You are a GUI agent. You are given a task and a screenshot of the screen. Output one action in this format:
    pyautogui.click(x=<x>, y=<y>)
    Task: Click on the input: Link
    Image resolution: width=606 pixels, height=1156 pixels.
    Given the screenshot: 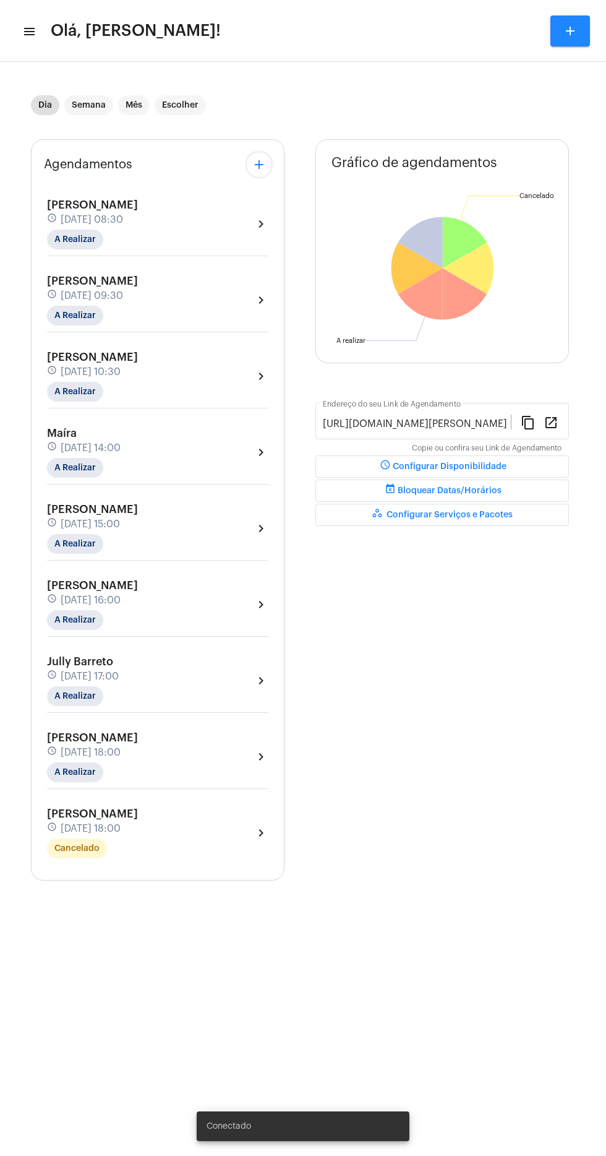 What is the action you would take?
    pyautogui.click(x=417, y=424)
    